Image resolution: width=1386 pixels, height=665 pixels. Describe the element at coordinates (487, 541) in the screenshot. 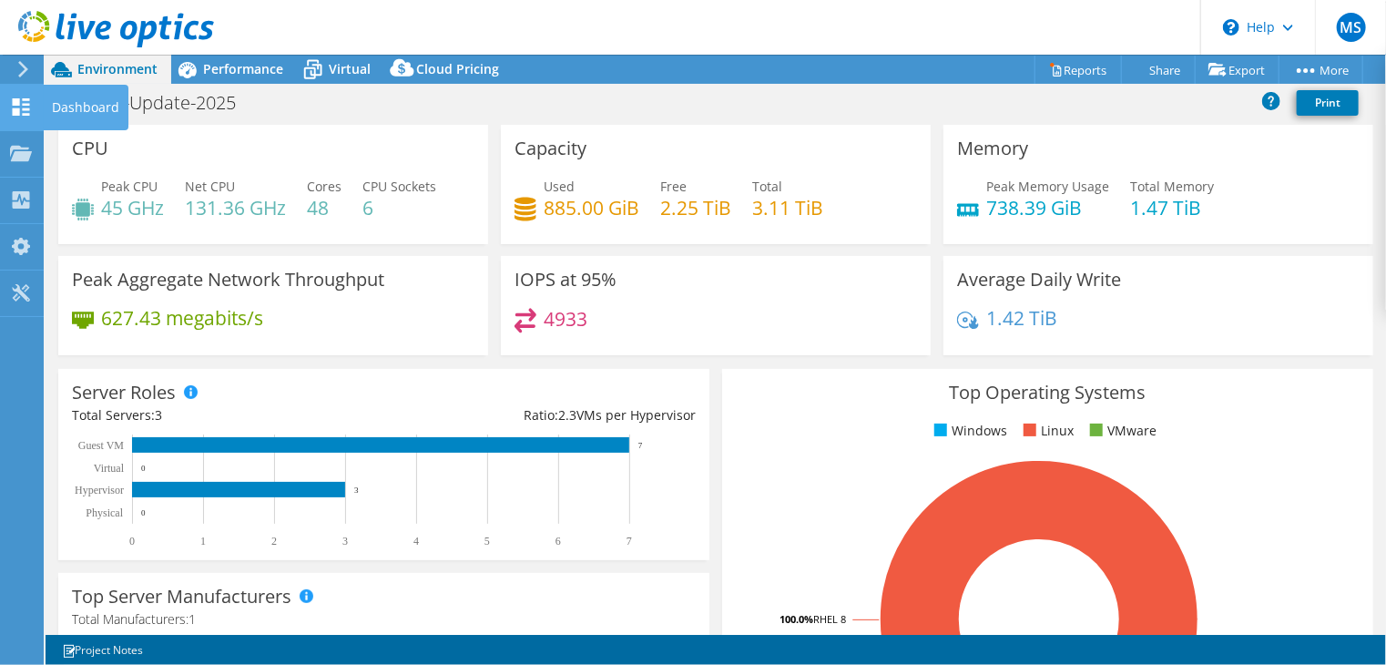

I see `text: 5` at that location.